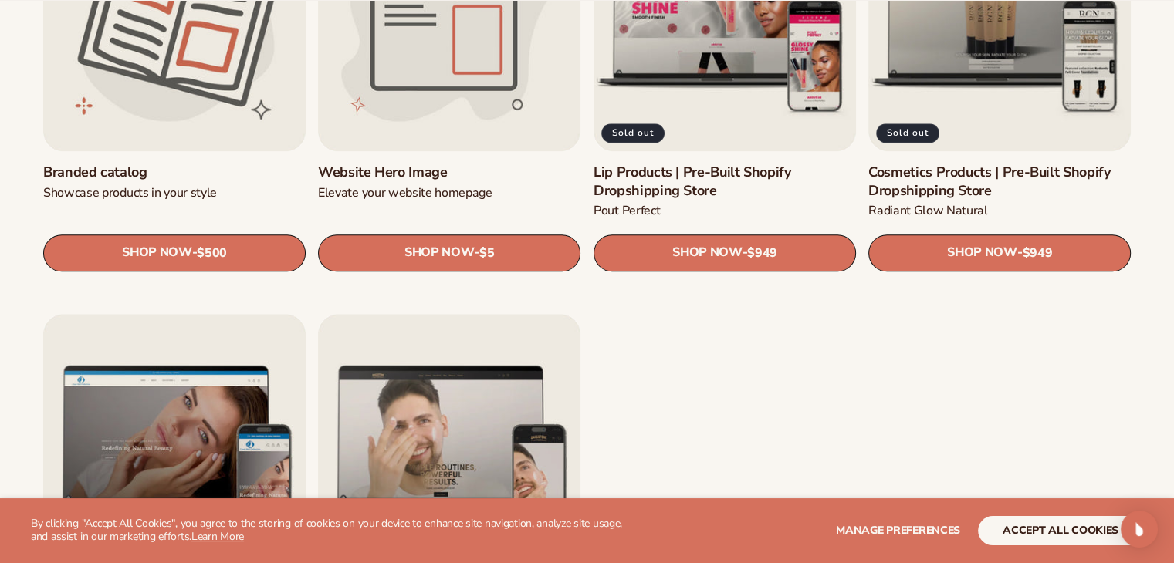  I want to click on a: SHOP NOW- $500, so click(174, 252).